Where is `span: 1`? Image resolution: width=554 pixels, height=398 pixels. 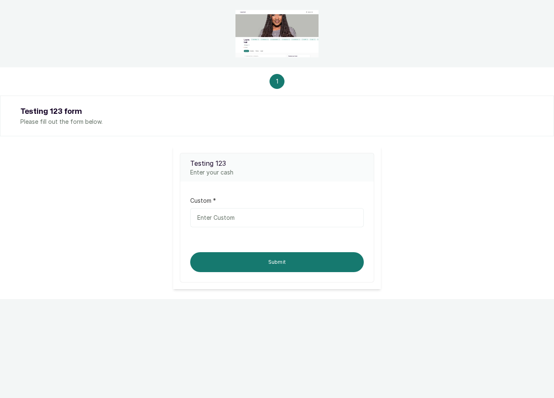 span: 1 is located at coordinates (277, 81).